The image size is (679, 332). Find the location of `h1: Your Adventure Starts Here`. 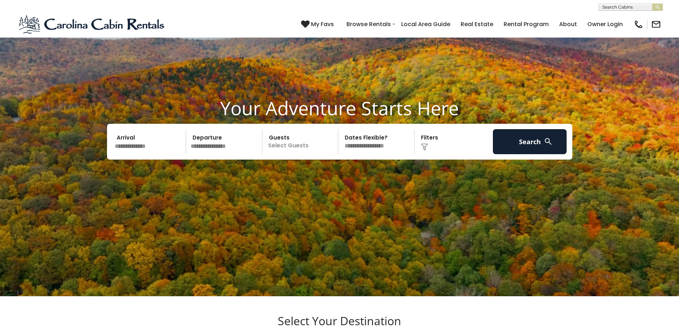

h1: Your Adventure Starts Here is located at coordinates (339, 108).